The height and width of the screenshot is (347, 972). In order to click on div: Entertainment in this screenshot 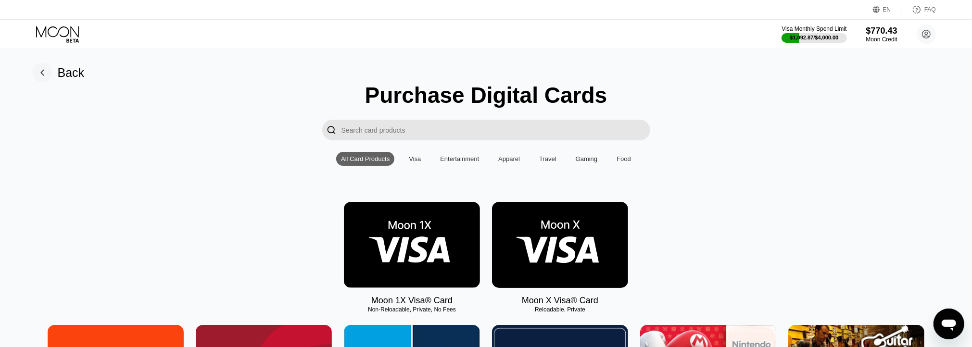, I will do `click(459, 159)`.